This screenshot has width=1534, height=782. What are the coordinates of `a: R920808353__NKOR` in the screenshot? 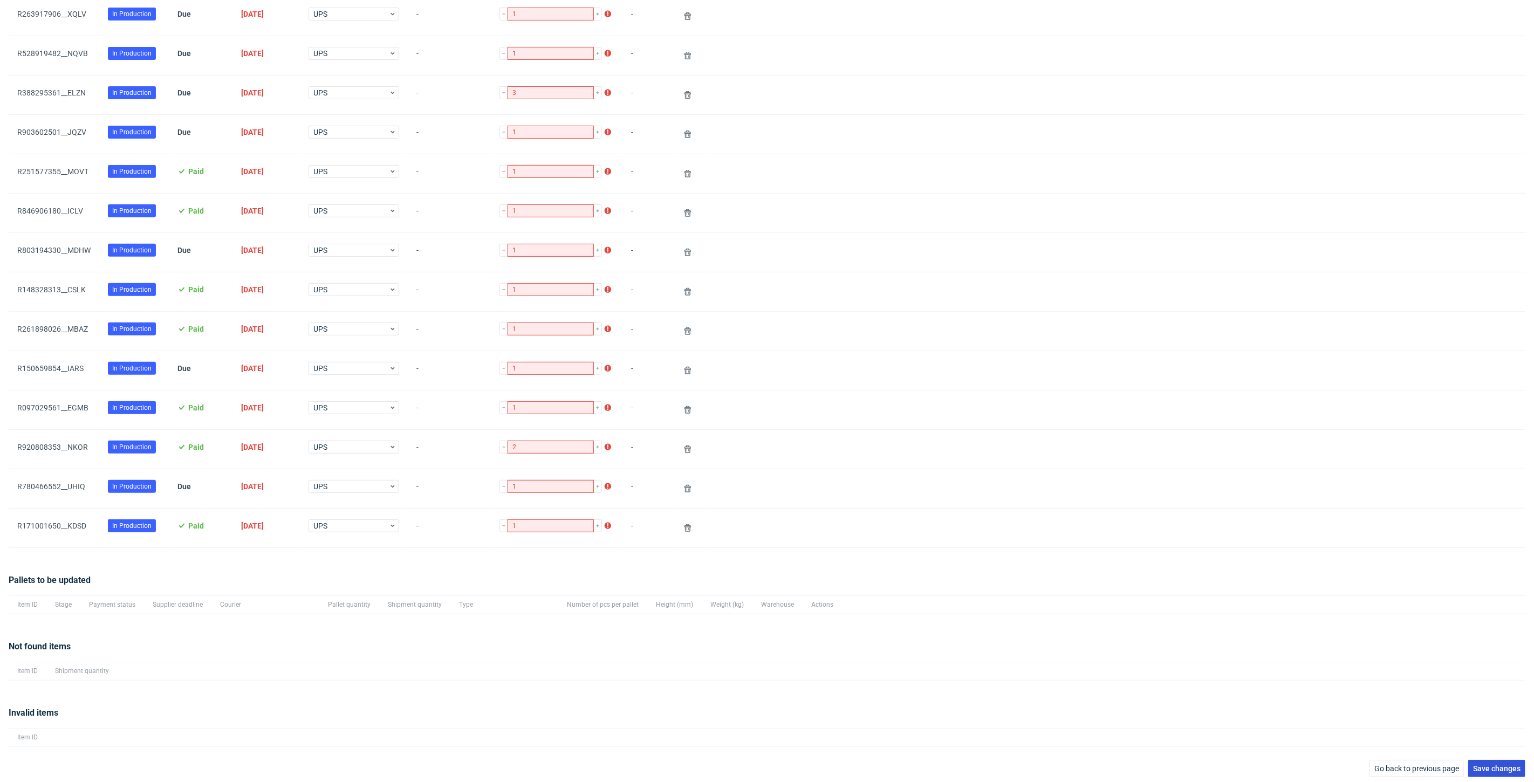 It's located at (52, 447).